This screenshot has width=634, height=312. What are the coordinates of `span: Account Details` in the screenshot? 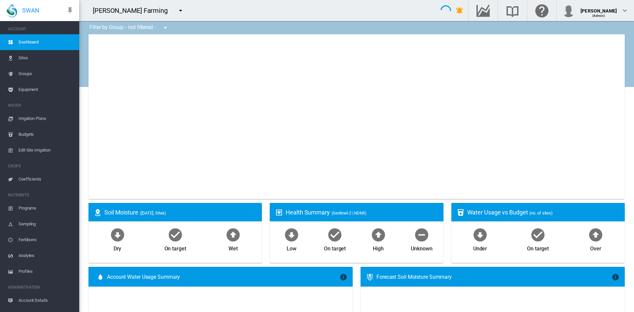 It's located at (46, 301).